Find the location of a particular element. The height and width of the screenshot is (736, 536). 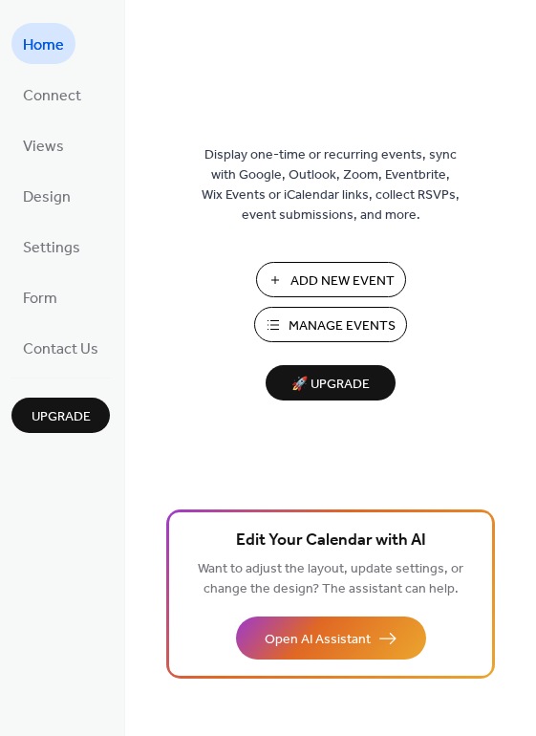

a: Settings is located at coordinates (52, 246).